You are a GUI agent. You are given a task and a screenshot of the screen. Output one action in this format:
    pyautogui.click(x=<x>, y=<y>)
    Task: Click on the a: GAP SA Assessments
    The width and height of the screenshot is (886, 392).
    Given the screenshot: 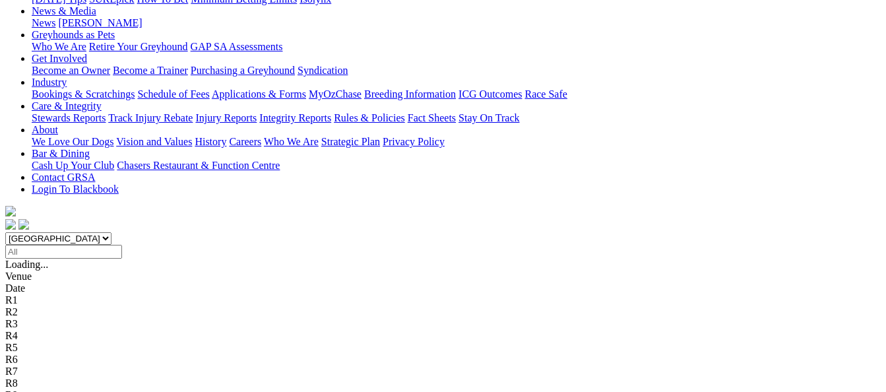 What is the action you would take?
    pyautogui.click(x=237, y=46)
    